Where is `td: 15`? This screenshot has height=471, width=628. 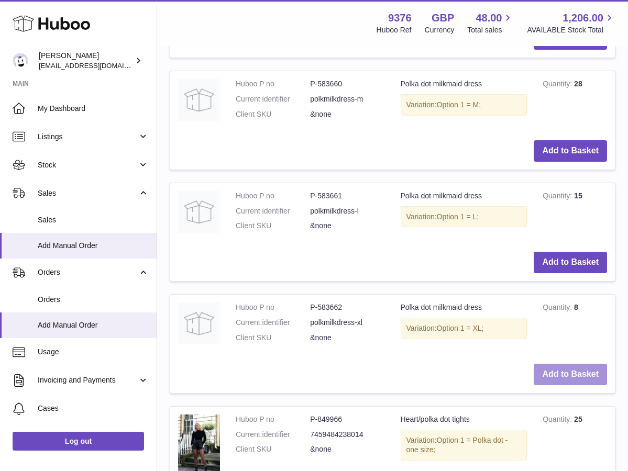
td: 15 is located at coordinates (575, 214).